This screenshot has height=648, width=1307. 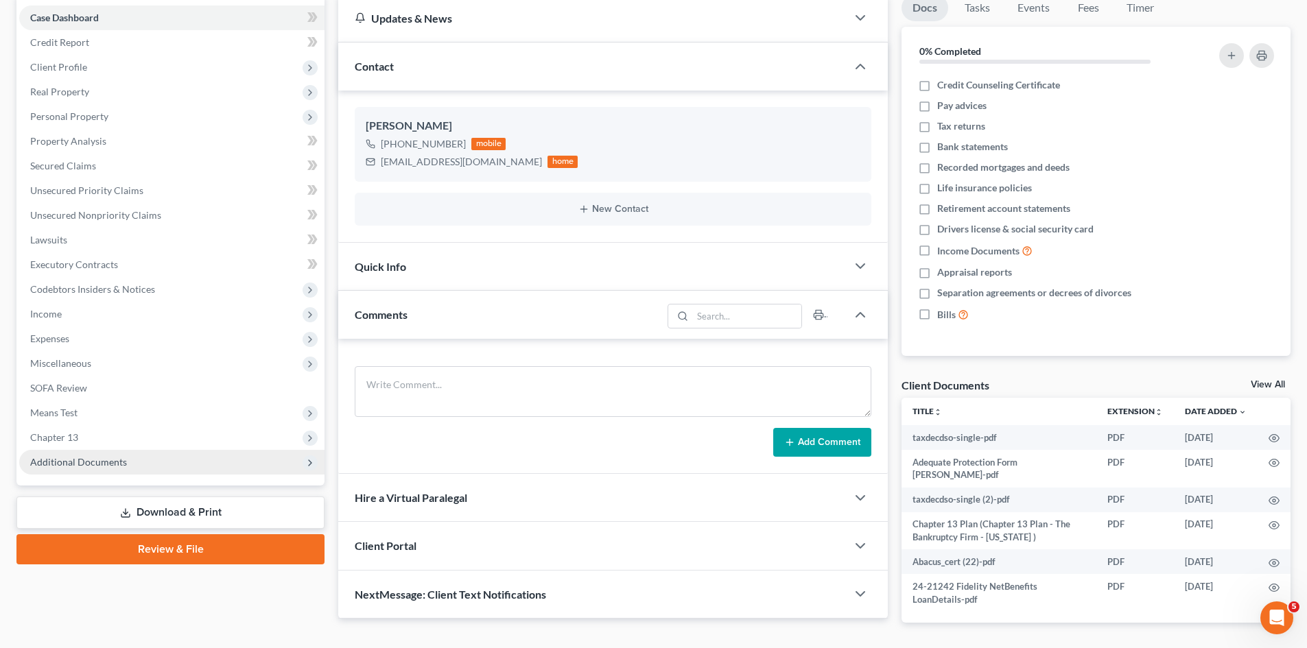 What do you see at coordinates (999, 593) in the screenshot?
I see `td: 24-21242 Fidelity NetBenefits LoanDetails-pdf` at bounding box center [999, 593].